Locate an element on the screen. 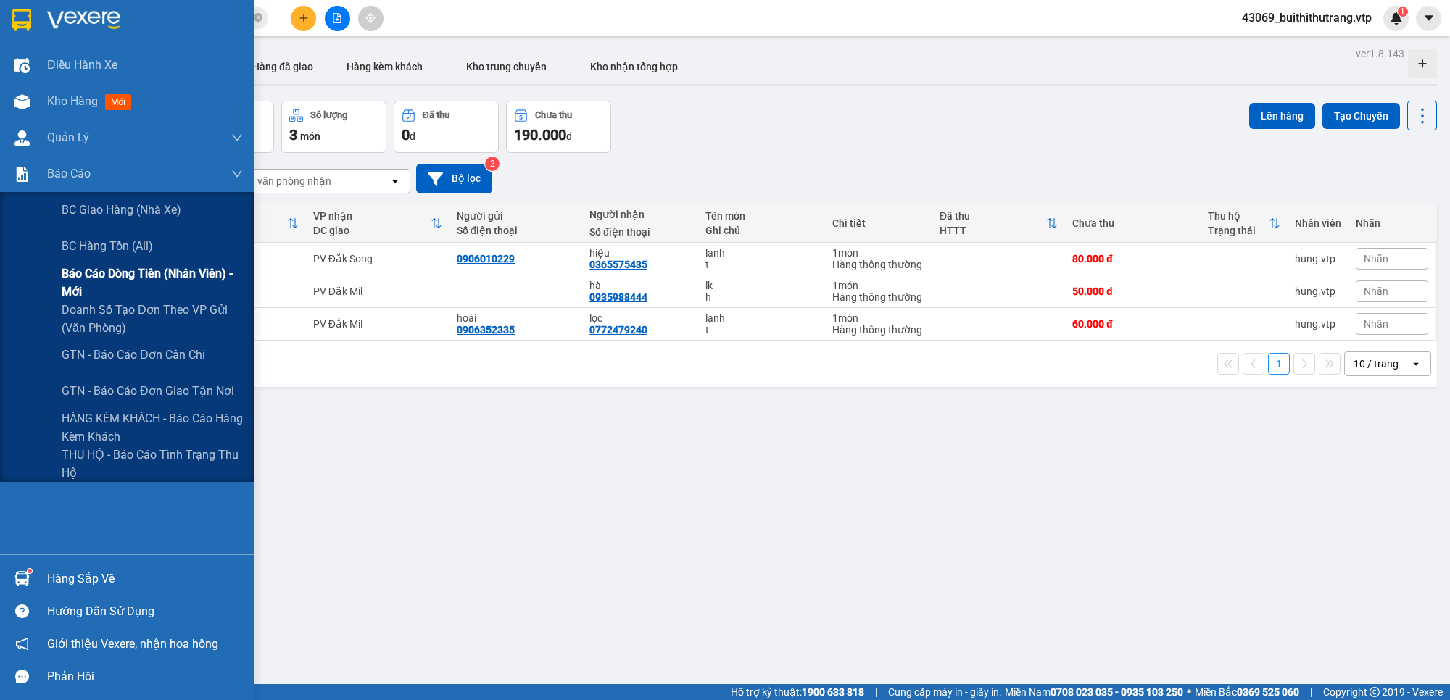 The image size is (1450, 700). span: Kho nhận tổng hợp is located at coordinates (634, 67).